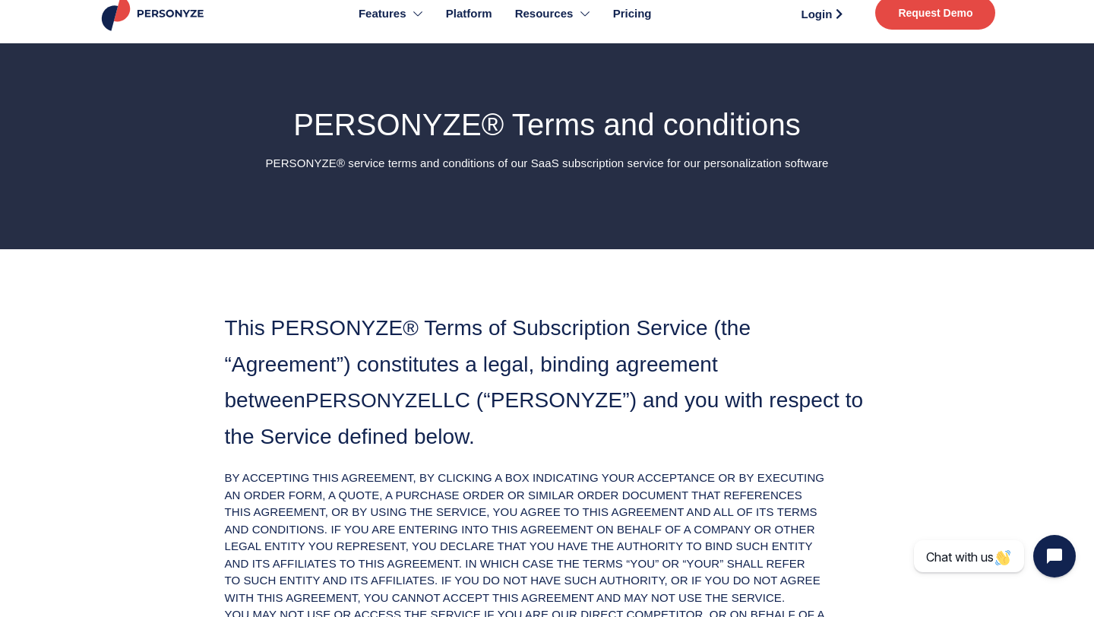 This screenshot has height=617, width=1094. I want to click on a: Login, so click(821, 14).